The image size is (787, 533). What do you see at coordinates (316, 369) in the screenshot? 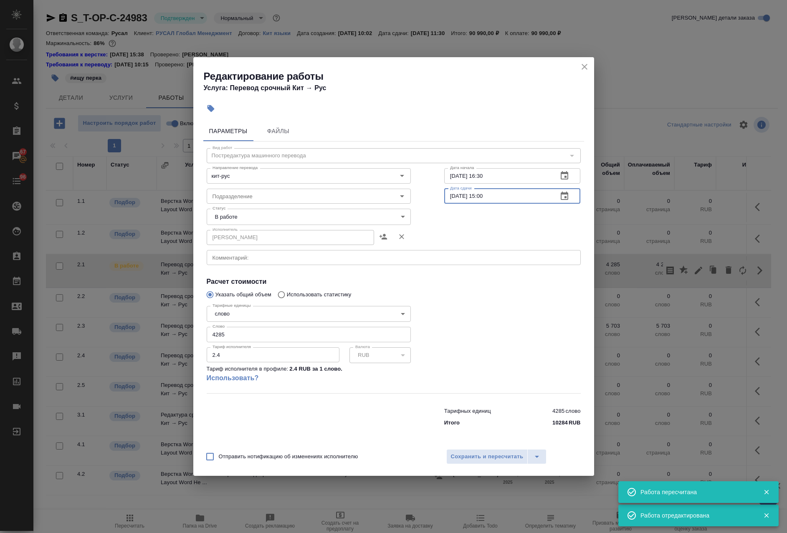
I see `p: 2.4 RUB за 1 слово .` at bounding box center [316, 369].